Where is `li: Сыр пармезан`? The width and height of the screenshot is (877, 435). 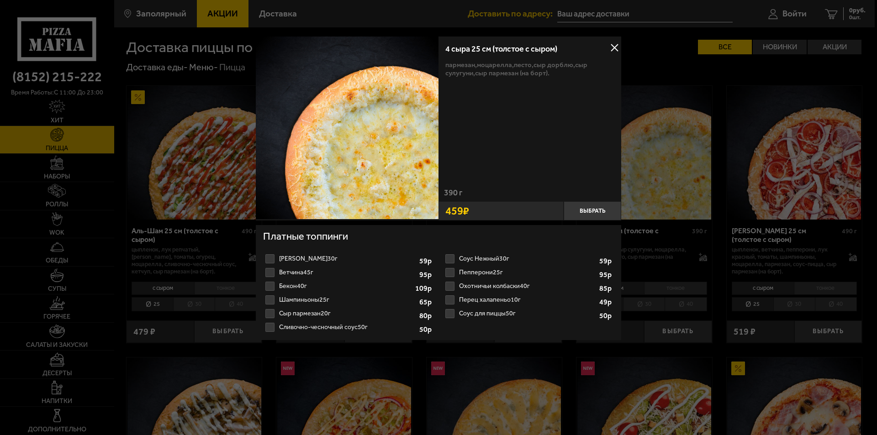 li: Сыр пармезан is located at coordinates (349, 314).